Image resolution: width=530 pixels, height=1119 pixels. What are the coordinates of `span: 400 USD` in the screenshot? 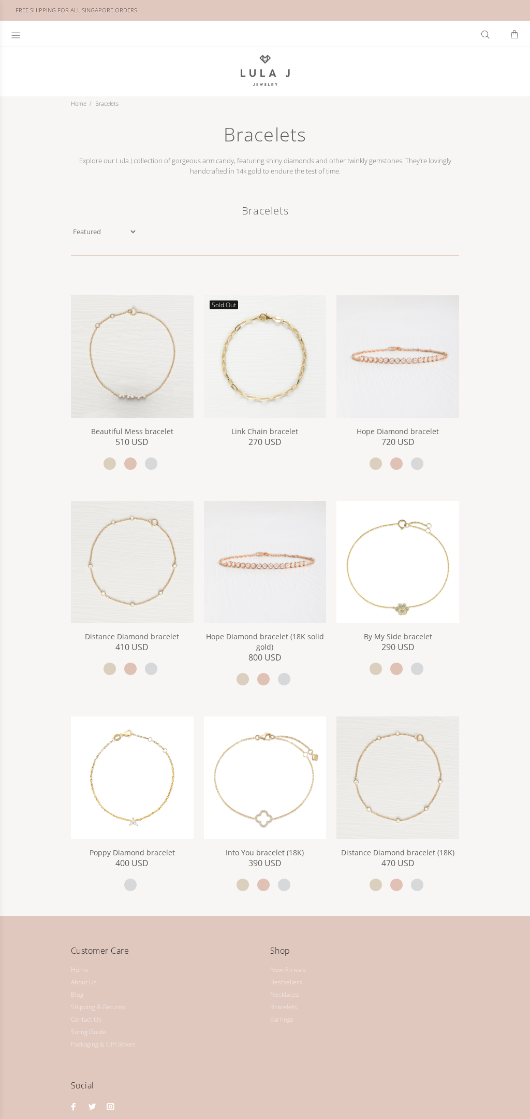 It's located at (132, 863).